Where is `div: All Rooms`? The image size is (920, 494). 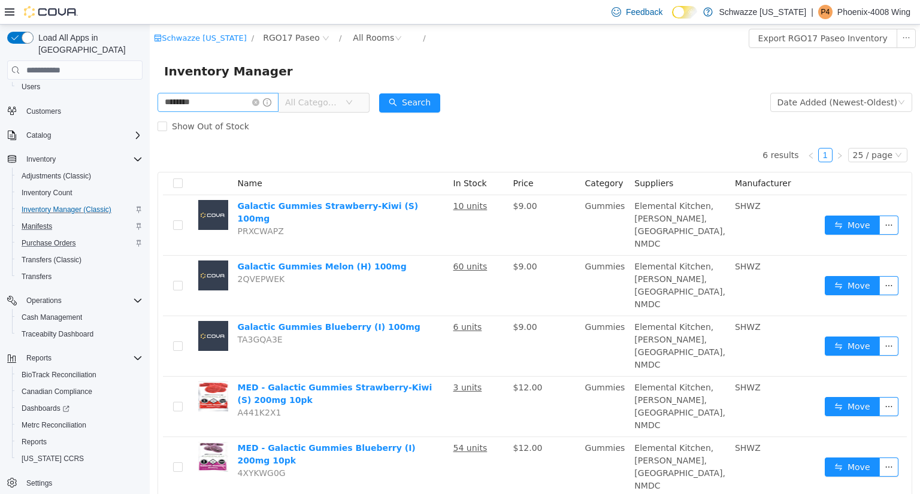 div: All Rooms is located at coordinates (223, 13).